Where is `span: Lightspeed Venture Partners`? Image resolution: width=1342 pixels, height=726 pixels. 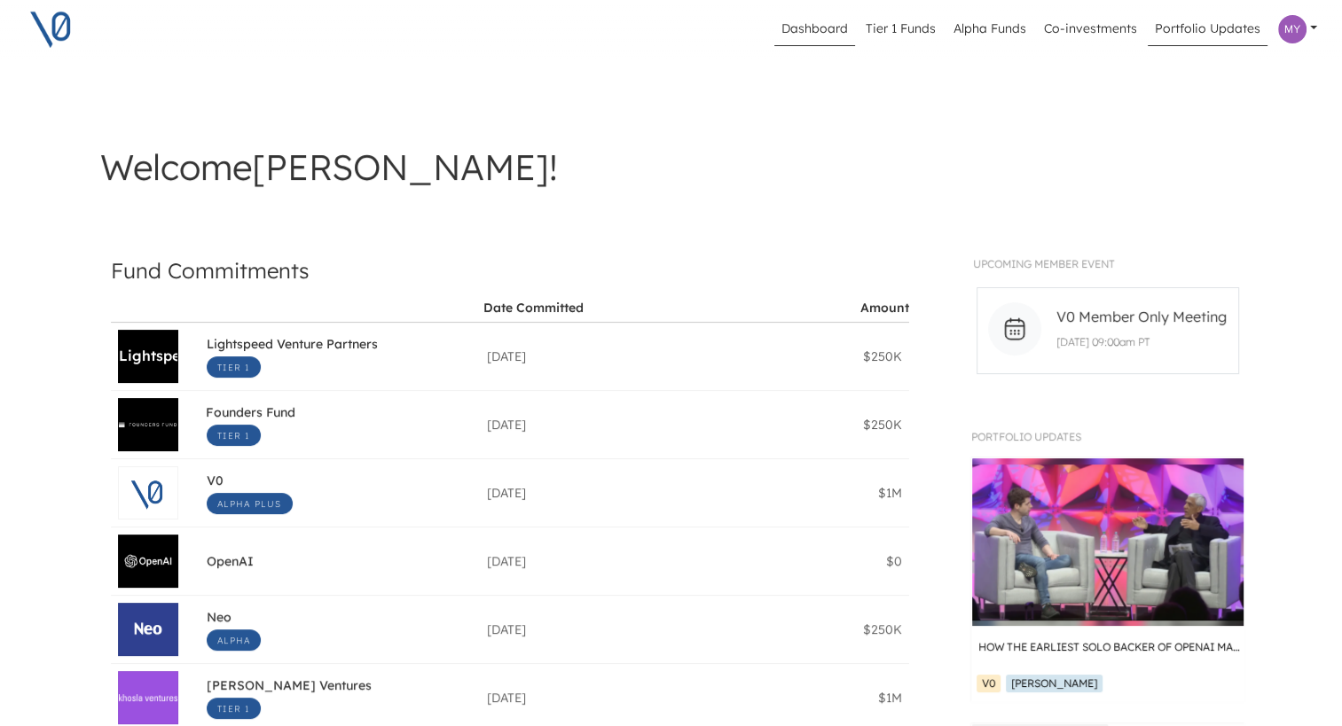 span: Lightspeed Venture Partners is located at coordinates (292, 346).